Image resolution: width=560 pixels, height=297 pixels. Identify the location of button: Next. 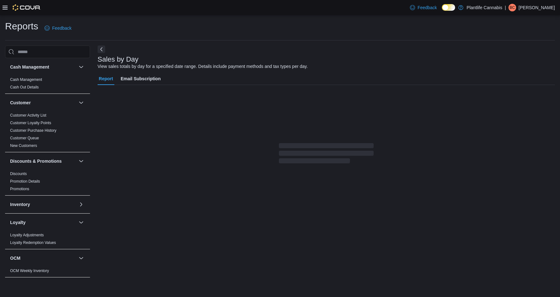
(101, 49).